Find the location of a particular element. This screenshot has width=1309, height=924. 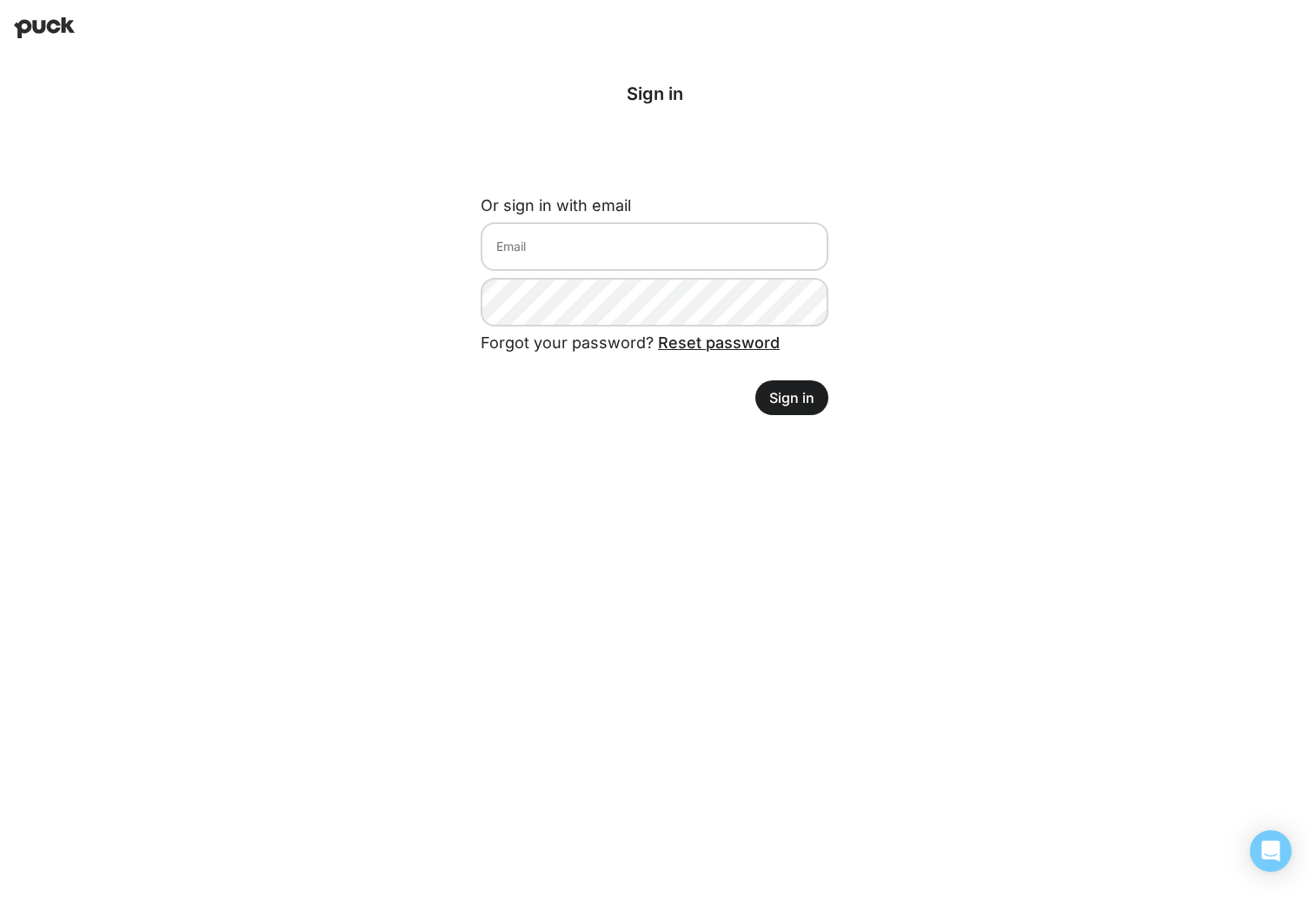

span: Forgot your password? is located at coordinates (630, 342).